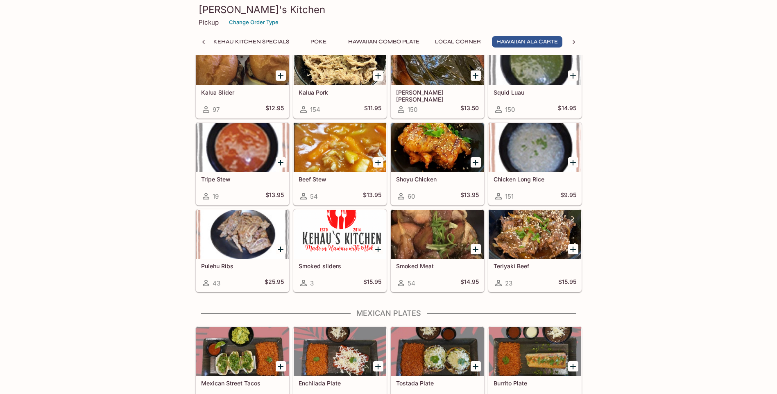 The width and height of the screenshot is (777, 394). Describe the element at coordinates (411, 196) in the screenshot. I see `span: 60` at that location.